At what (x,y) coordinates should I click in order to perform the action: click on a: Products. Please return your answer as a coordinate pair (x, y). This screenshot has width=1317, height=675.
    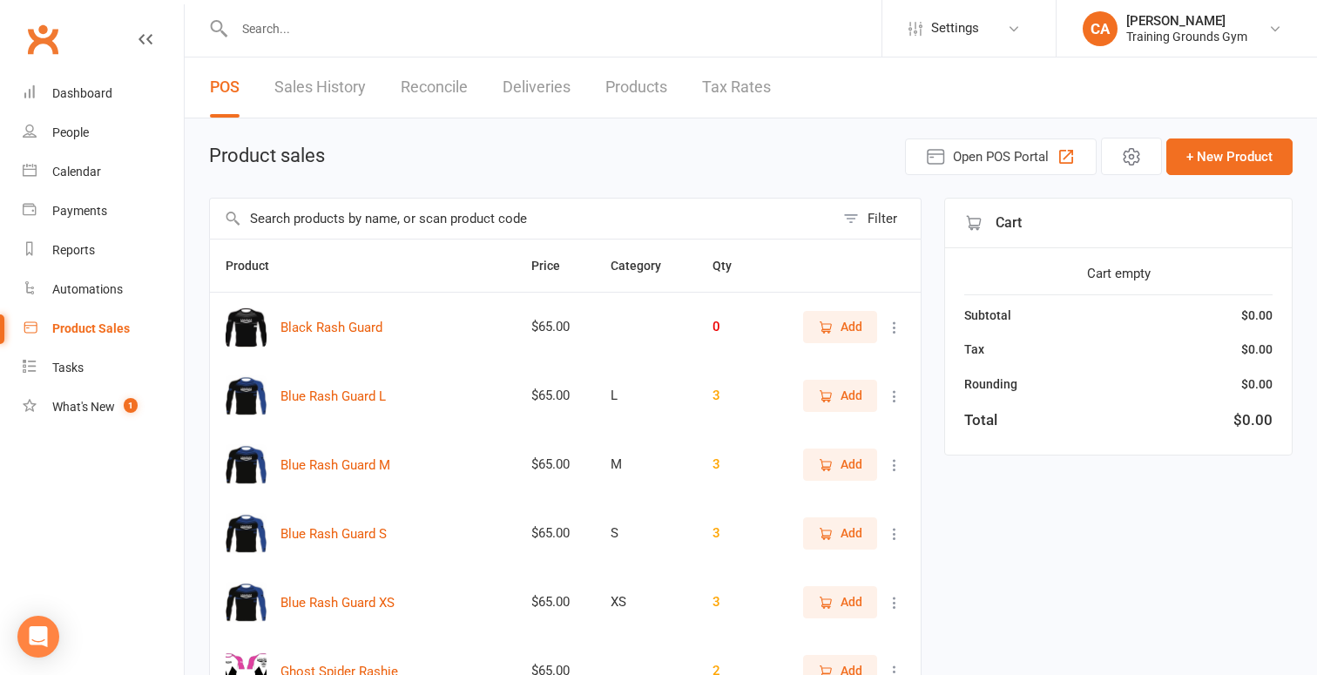
    Looking at the image, I should click on (636, 87).